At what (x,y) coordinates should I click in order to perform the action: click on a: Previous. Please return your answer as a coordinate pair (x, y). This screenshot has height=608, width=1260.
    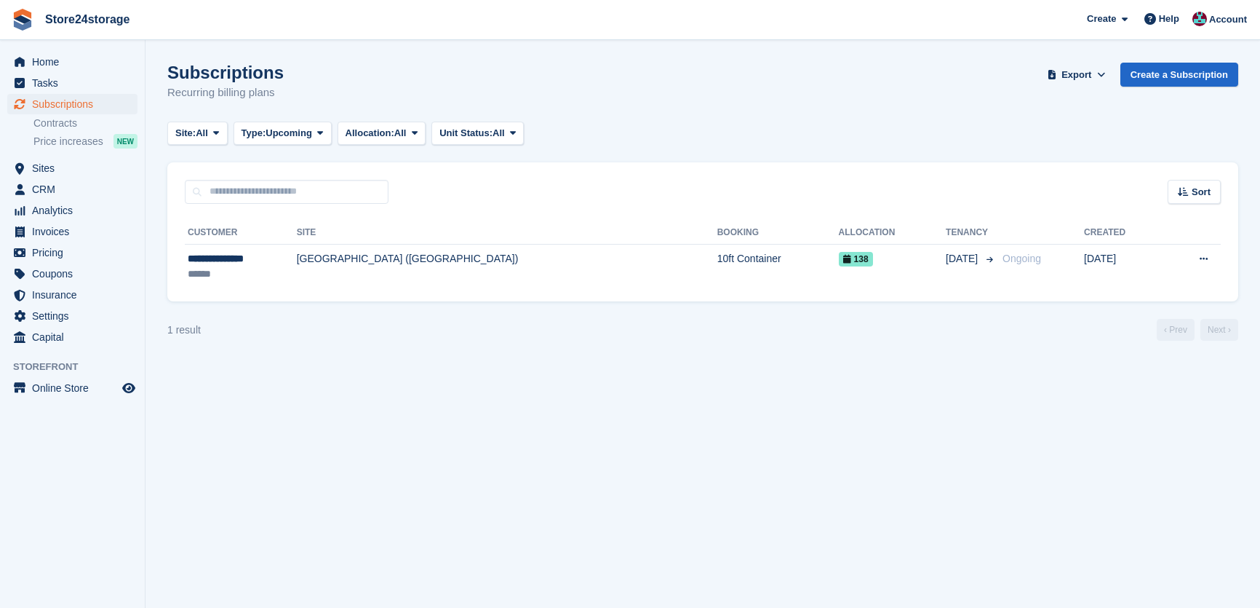
    Looking at the image, I should click on (1176, 330).